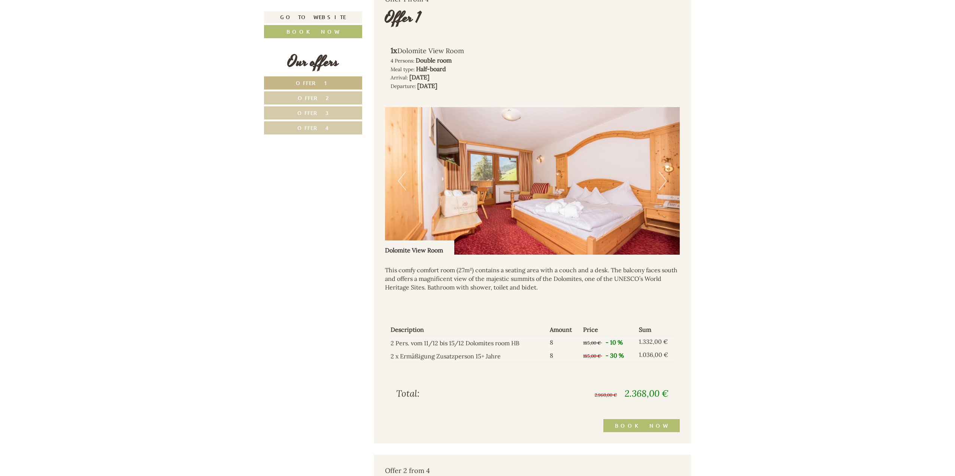 The height and width of the screenshot is (476, 955). What do you see at coordinates (403, 18) in the screenshot?
I see `div: Offer 1` at bounding box center [403, 18].